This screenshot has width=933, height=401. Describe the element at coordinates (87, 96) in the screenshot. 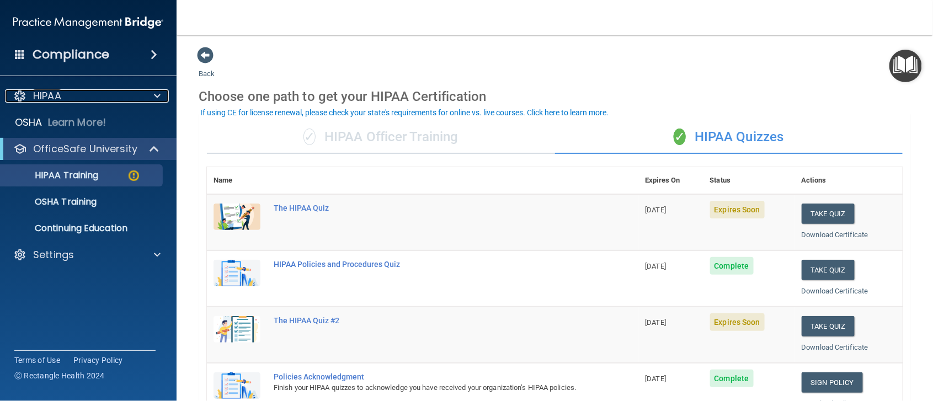

I see `a: HIPAA` at that location.